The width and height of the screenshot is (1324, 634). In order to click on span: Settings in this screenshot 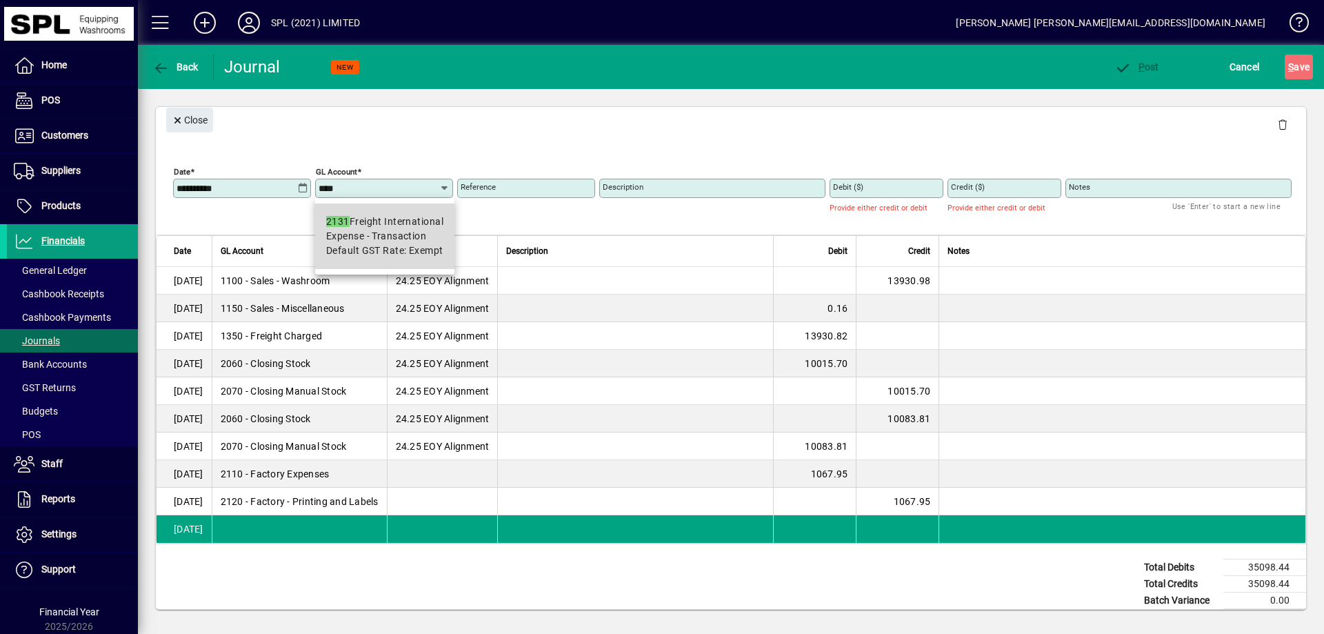, I will do `click(59, 534)`.